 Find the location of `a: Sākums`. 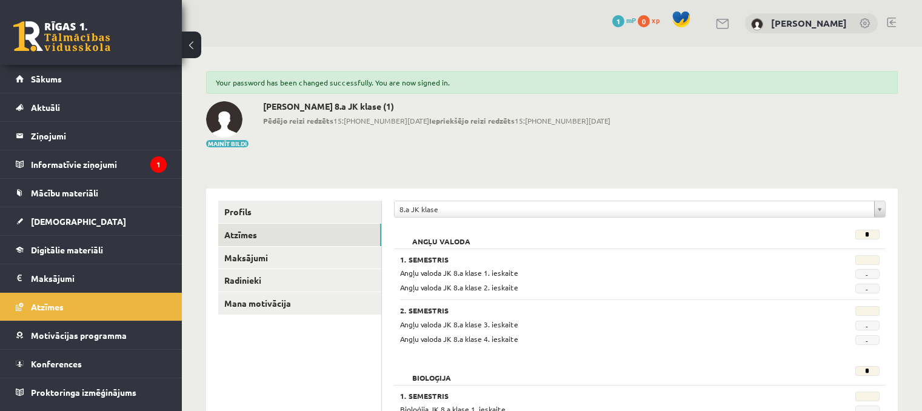

a: Sākums is located at coordinates (91, 79).